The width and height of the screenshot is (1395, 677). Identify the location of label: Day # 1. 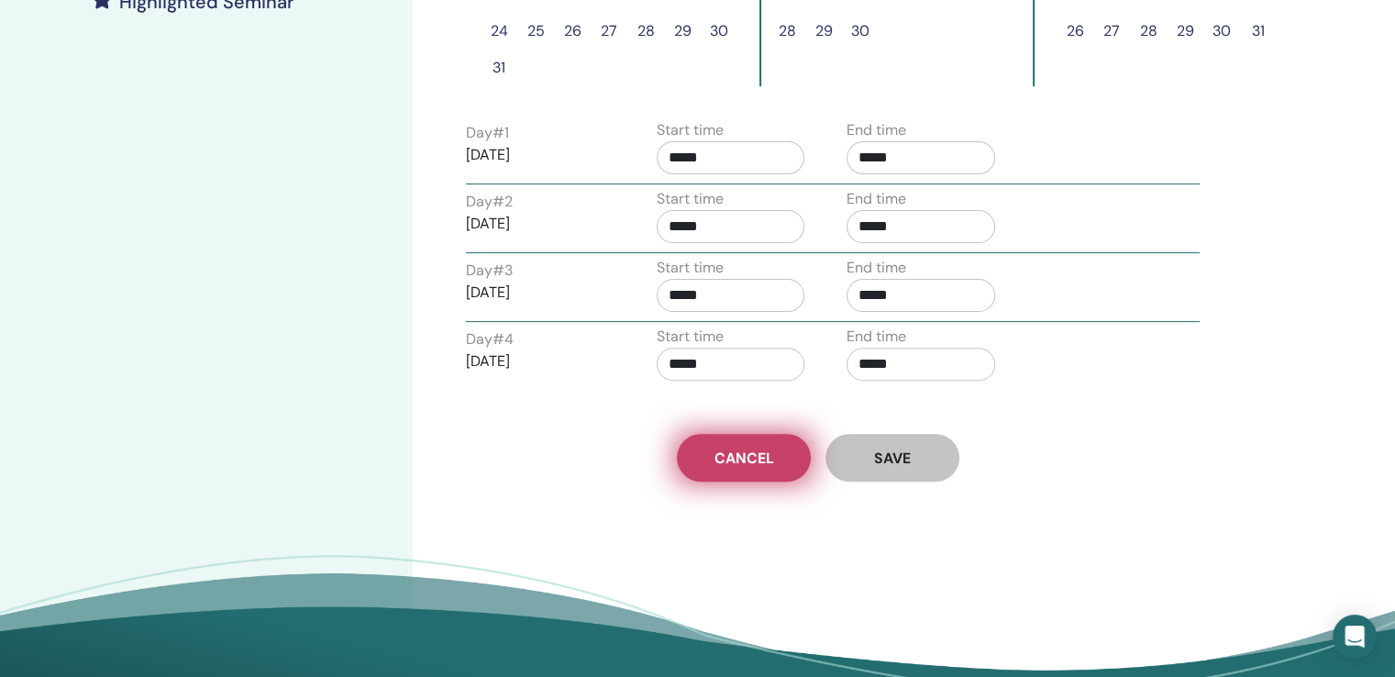
(487, 133).